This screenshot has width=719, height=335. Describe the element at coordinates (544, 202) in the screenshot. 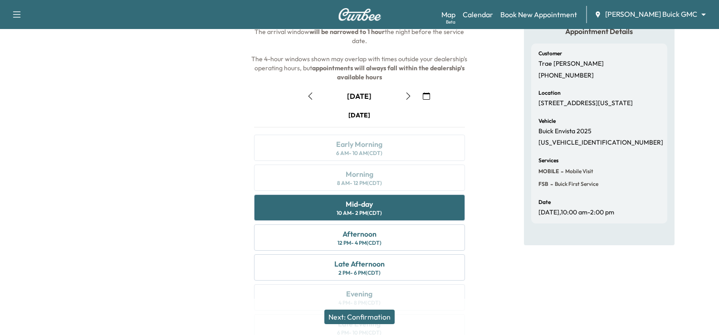

I see `h6: Date` at that location.